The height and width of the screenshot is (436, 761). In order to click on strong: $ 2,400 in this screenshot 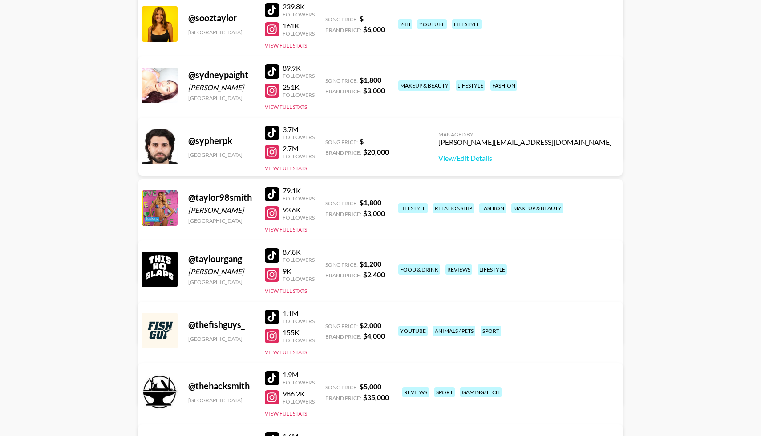, I will do `click(374, 274)`.